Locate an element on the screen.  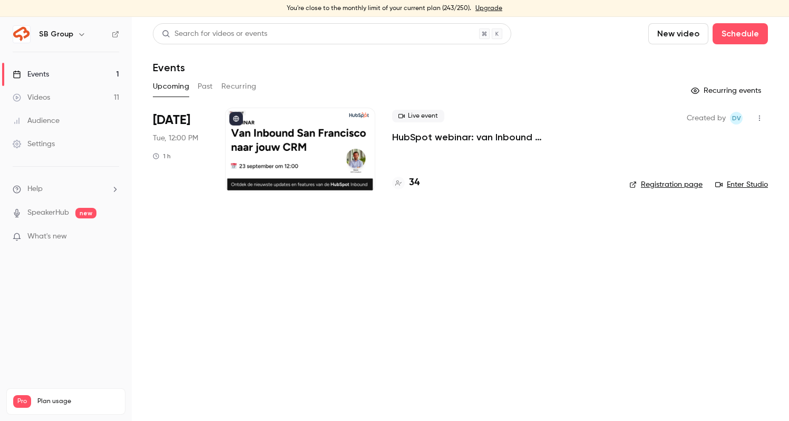
button: Upcoming is located at coordinates (171, 86).